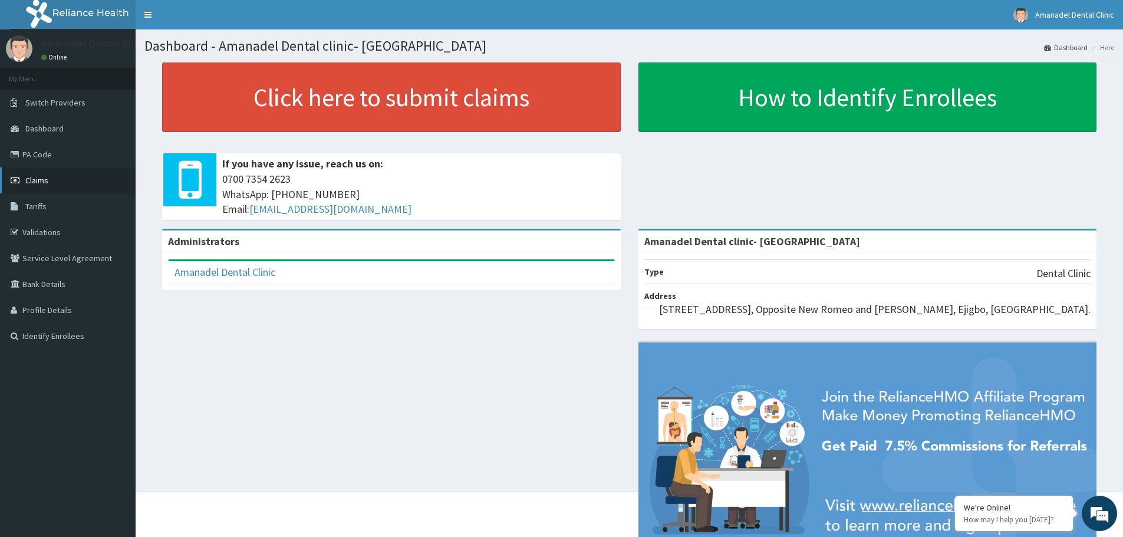 This screenshot has height=537, width=1123. What do you see at coordinates (1014, 508) in the screenshot?
I see `div: We're Online!` at bounding box center [1014, 508].